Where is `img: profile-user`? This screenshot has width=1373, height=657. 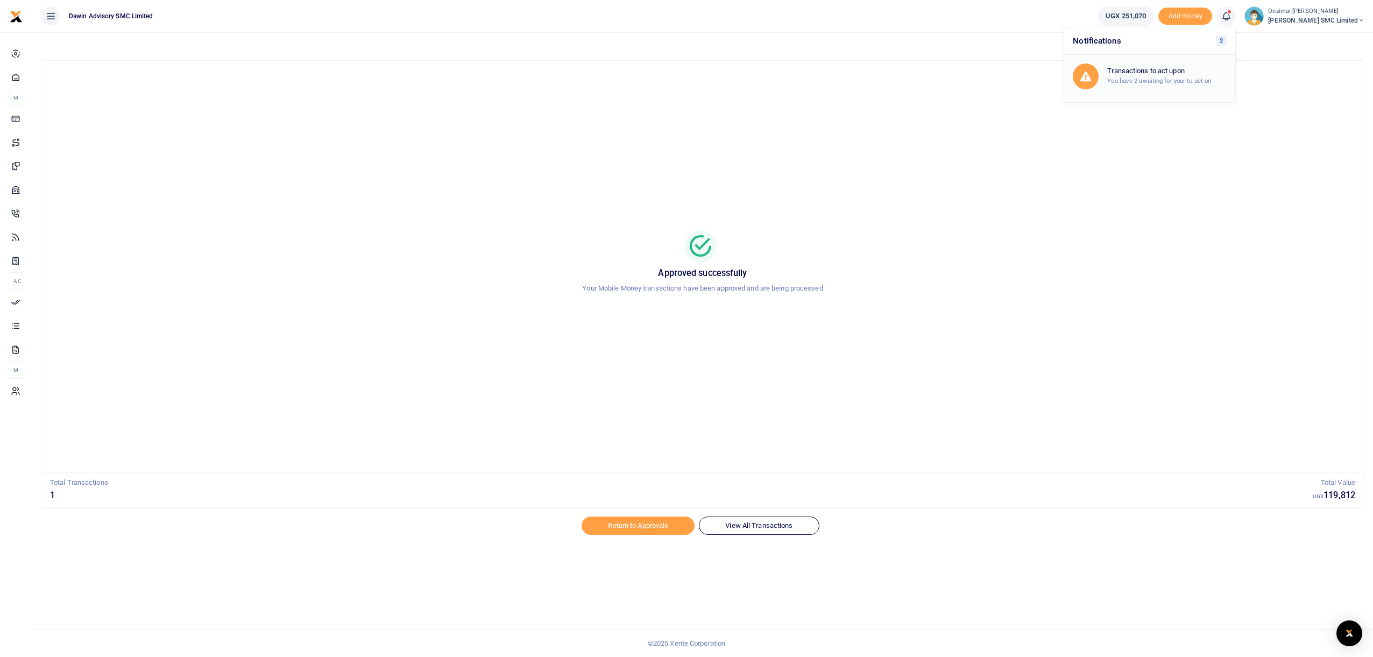
img: profile-user is located at coordinates (1254, 16).